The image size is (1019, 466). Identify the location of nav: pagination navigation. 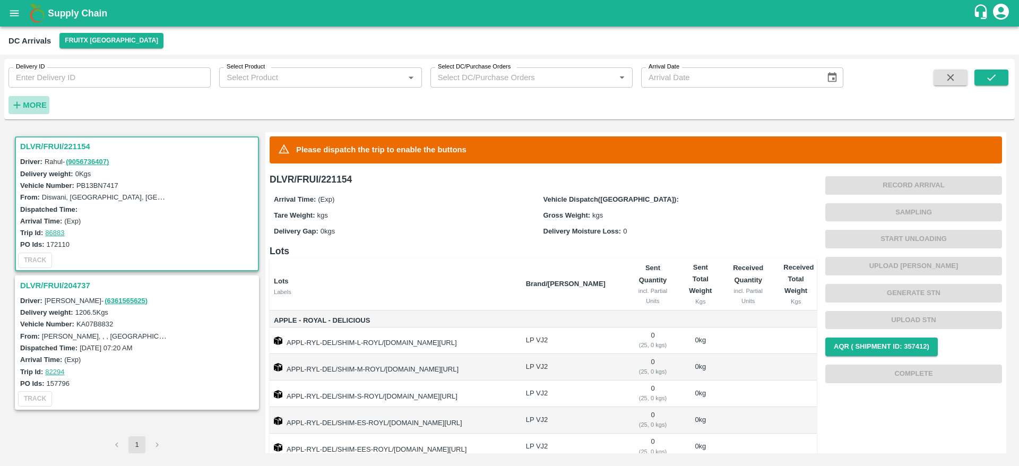
(137, 445).